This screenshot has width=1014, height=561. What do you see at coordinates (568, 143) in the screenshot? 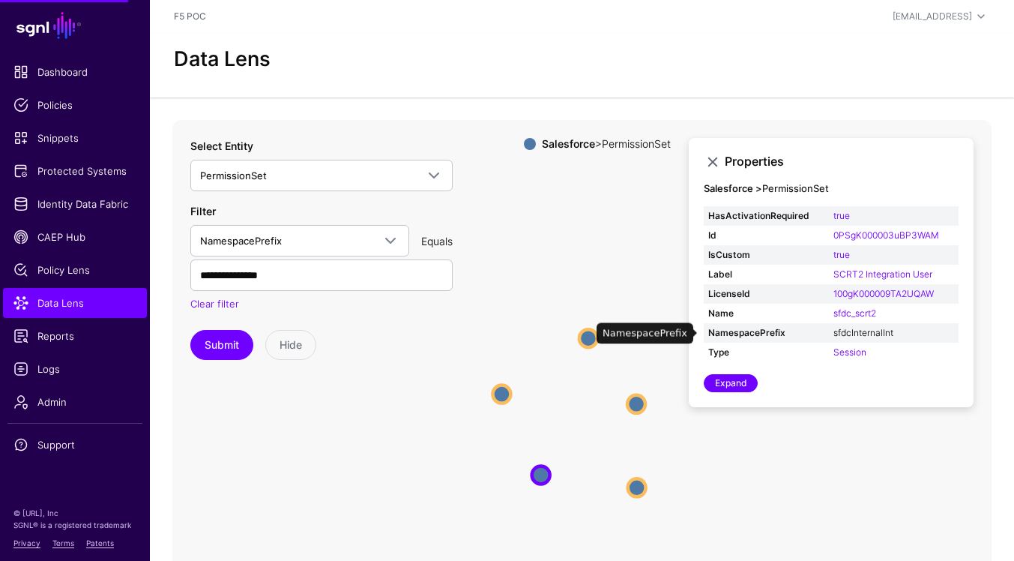
I see `strong: Salesforce` at bounding box center [568, 143].